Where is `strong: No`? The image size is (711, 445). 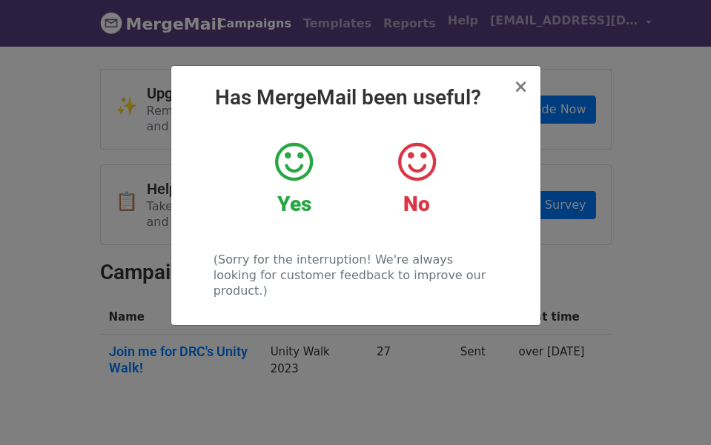
strong: No is located at coordinates (417, 204).